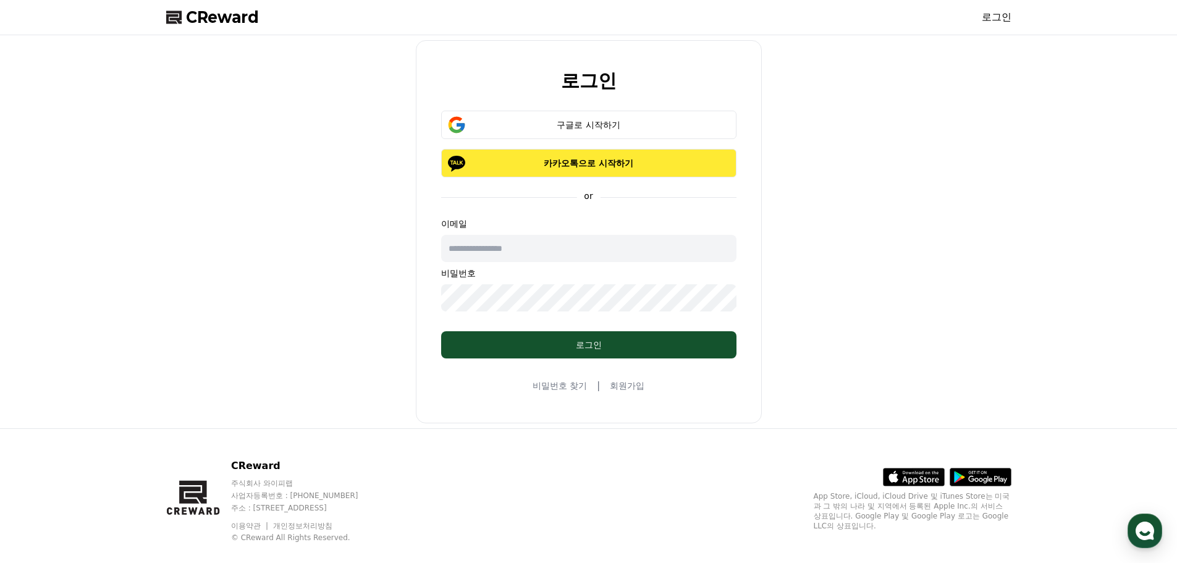 The image size is (1177, 563). I want to click on a: 대화, so click(120, 407).